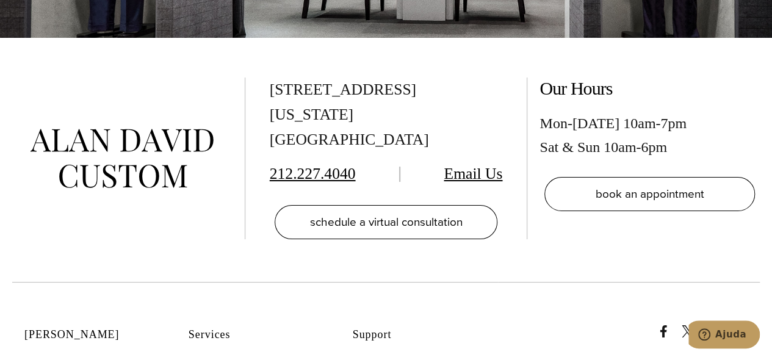 This screenshot has width=772, height=357. Describe the element at coordinates (386, 222) in the screenshot. I see `span: schedule a virtual consultation` at that location.